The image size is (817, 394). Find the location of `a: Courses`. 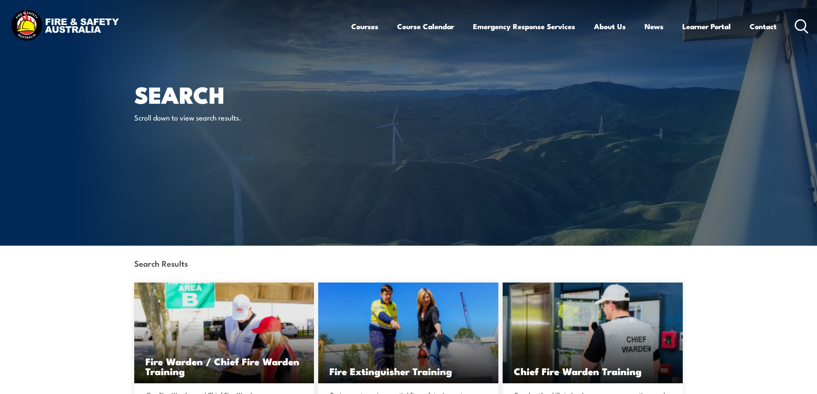

a: Courses is located at coordinates (365, 26).